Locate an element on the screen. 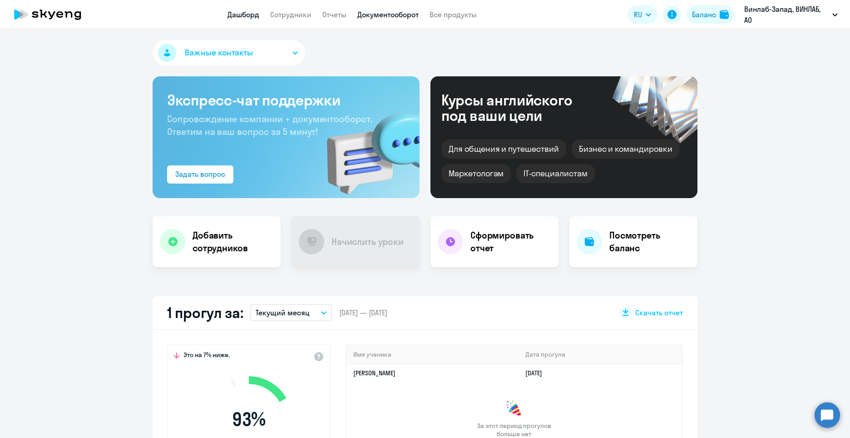 The width and height of the screenshot is (850, 438). button: RU is located at coordinates (643, 15).